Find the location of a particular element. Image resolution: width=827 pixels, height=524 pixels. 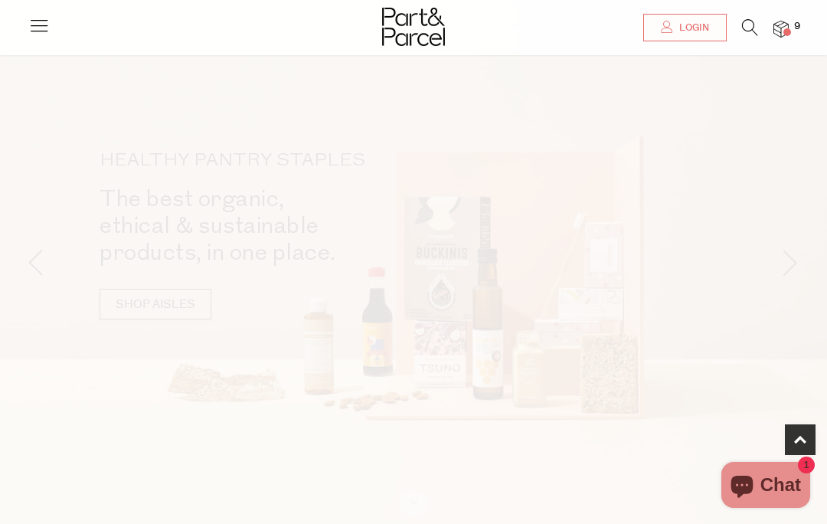

p: HEALTHY PANTRY STAPLES is located at coordinates (268, 161).